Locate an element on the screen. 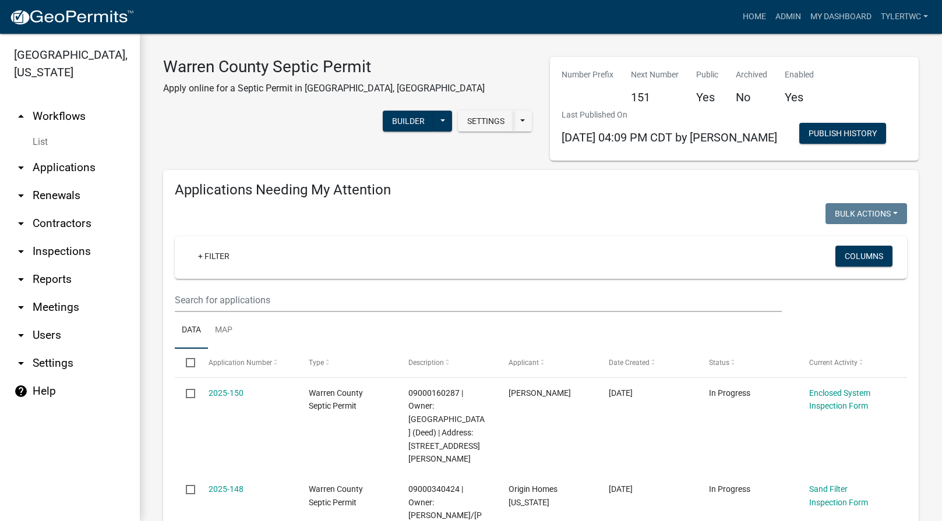 The width and height of the screenshot is (942, 521). span: Current Activity is located at coordinates (833, 363).